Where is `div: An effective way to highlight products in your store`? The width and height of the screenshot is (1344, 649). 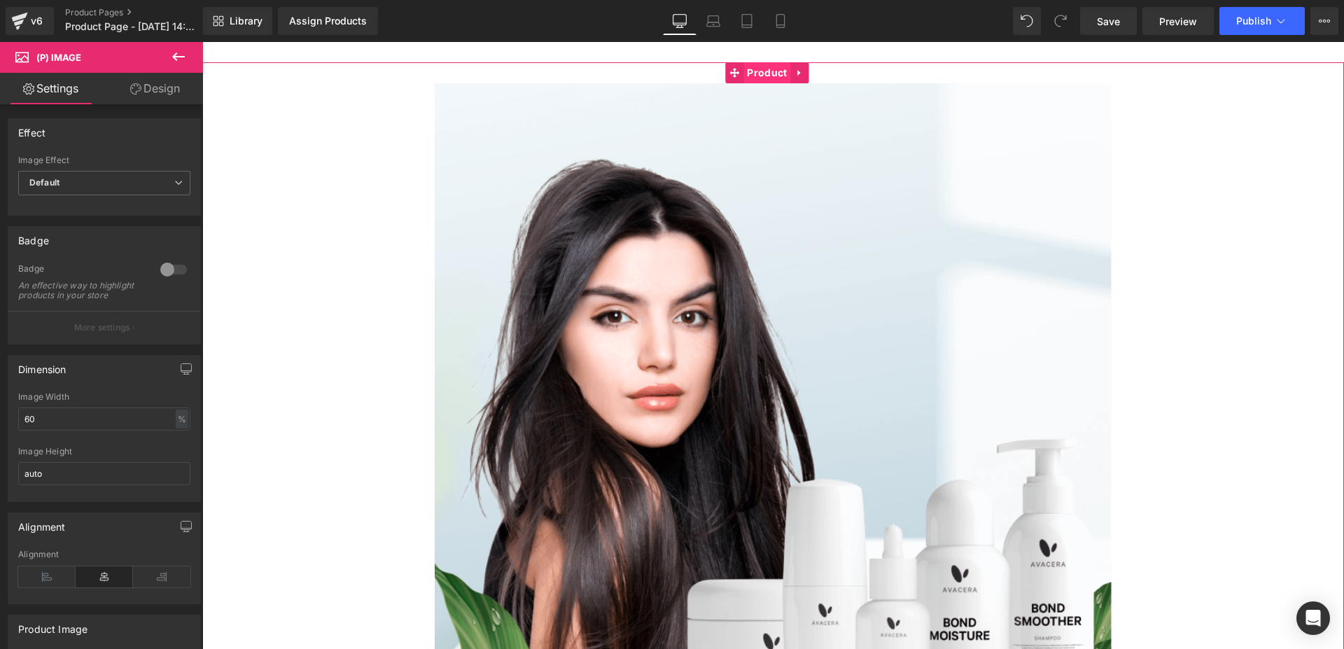
div: An effective way to highlight products in your store is located at coordinates (81, 291).